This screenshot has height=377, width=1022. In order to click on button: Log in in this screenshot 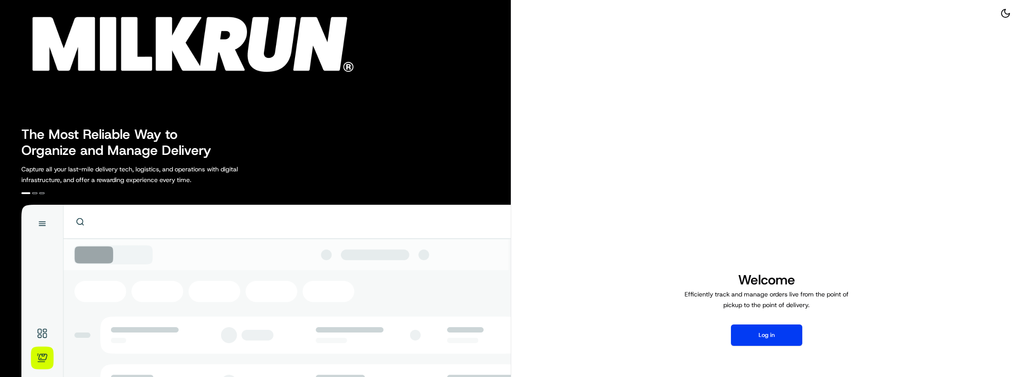, I will do `click(766, 336)`.